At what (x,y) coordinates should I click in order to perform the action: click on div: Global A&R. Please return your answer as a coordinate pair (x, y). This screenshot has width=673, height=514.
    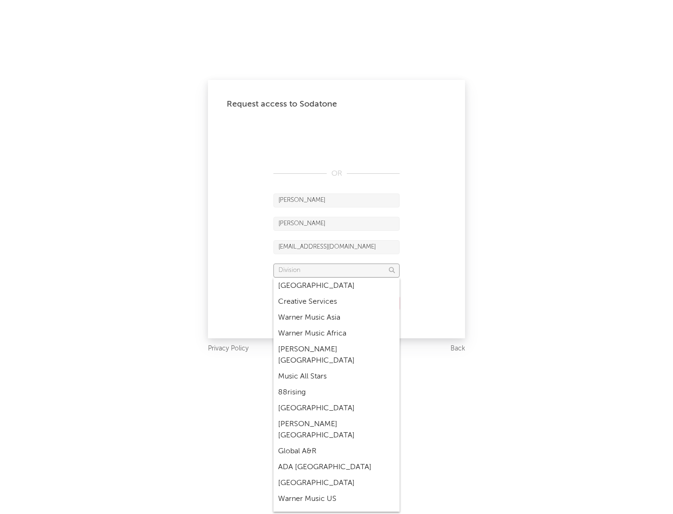
    Looking at the image, I should click on (336, 451).